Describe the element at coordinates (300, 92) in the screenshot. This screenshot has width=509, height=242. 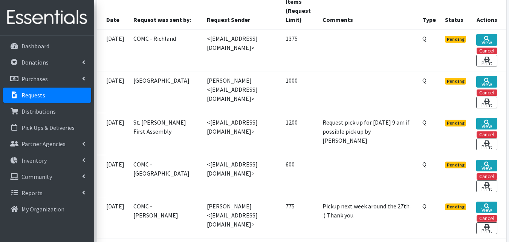
I see `td: 1000` at that location.